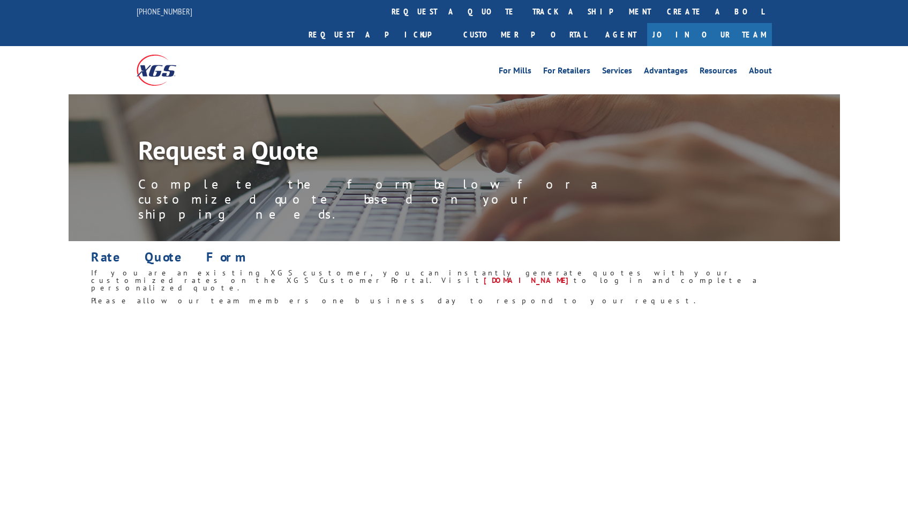 The image size is (908, 508). Describe the element at coordinates (425, 284) in the screenshot. I see `span: to log in and complete a personalized quote.` at that location.